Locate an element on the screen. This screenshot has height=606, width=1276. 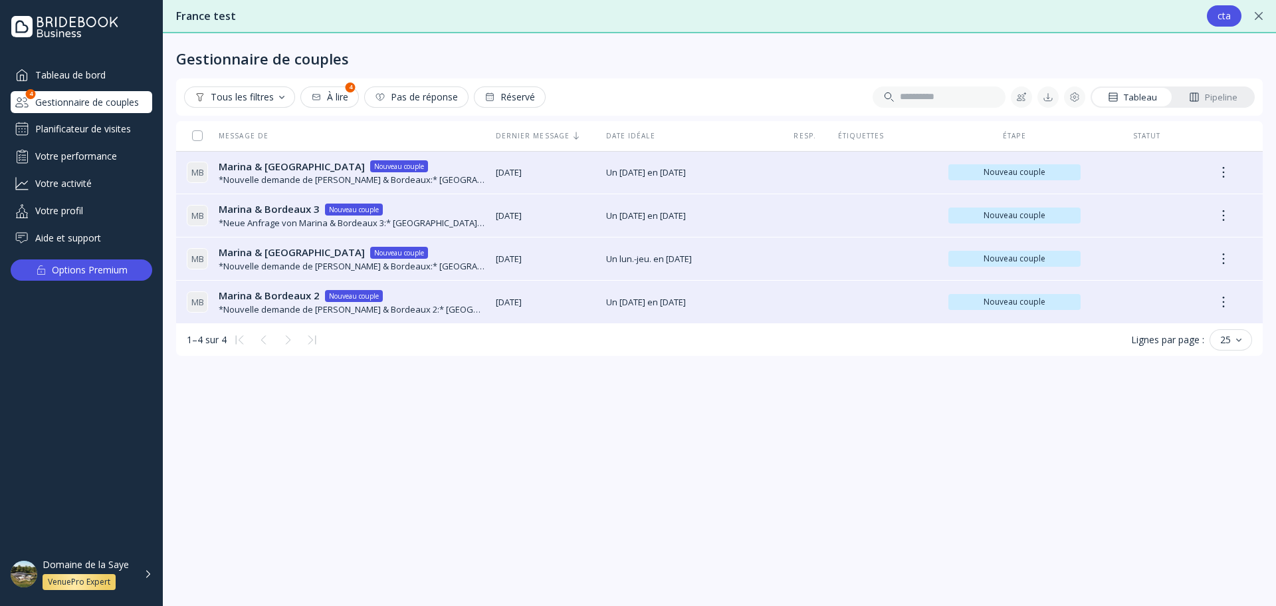
a: Planificateur de visites is located at coordinates (81, 129).